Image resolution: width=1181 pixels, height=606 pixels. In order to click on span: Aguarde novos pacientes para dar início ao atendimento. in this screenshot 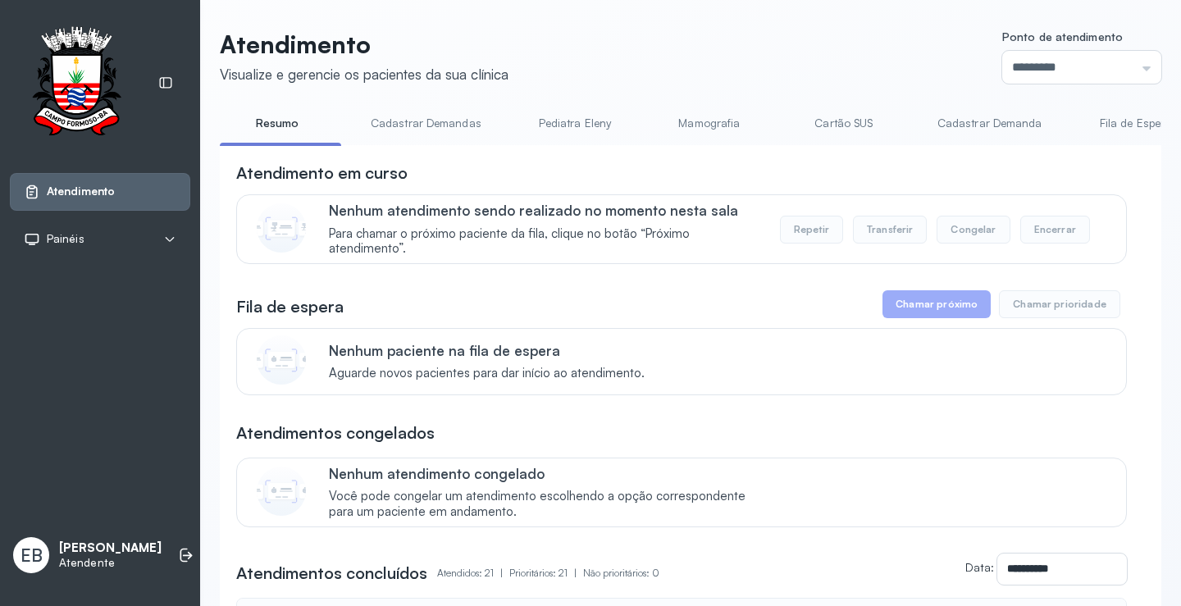, I will do `click(486, 373)`.